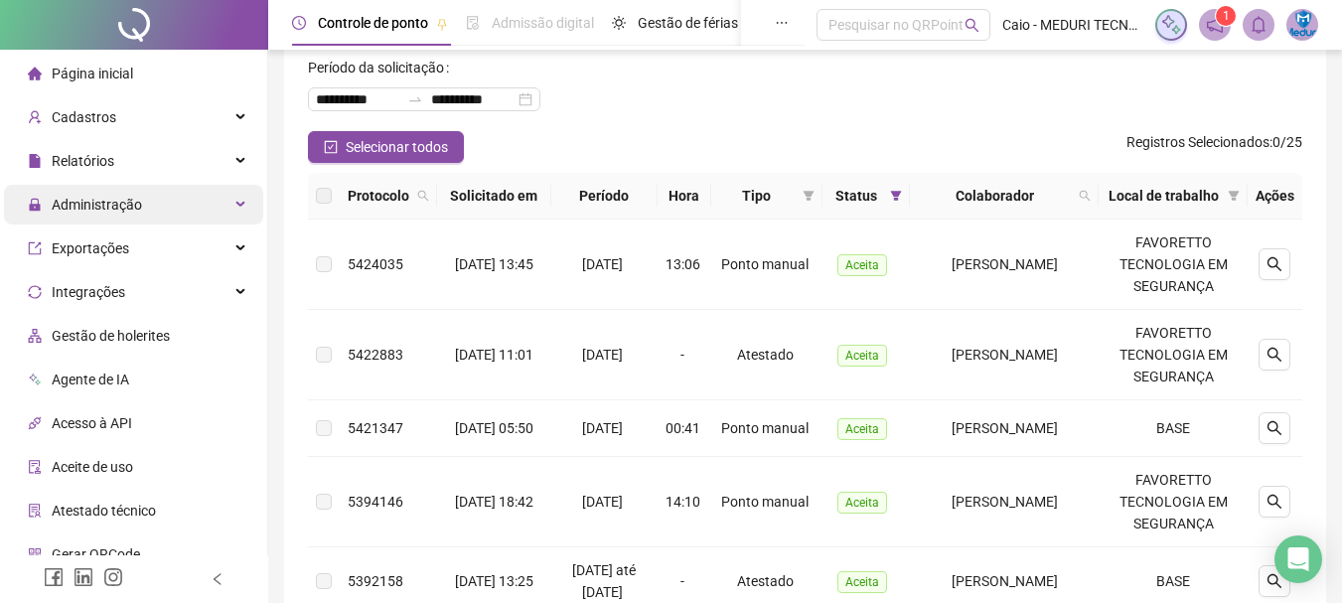 The height and width of the screenshot is (603, 1342). I want to click on span: Página inicial, so click(92, 74).